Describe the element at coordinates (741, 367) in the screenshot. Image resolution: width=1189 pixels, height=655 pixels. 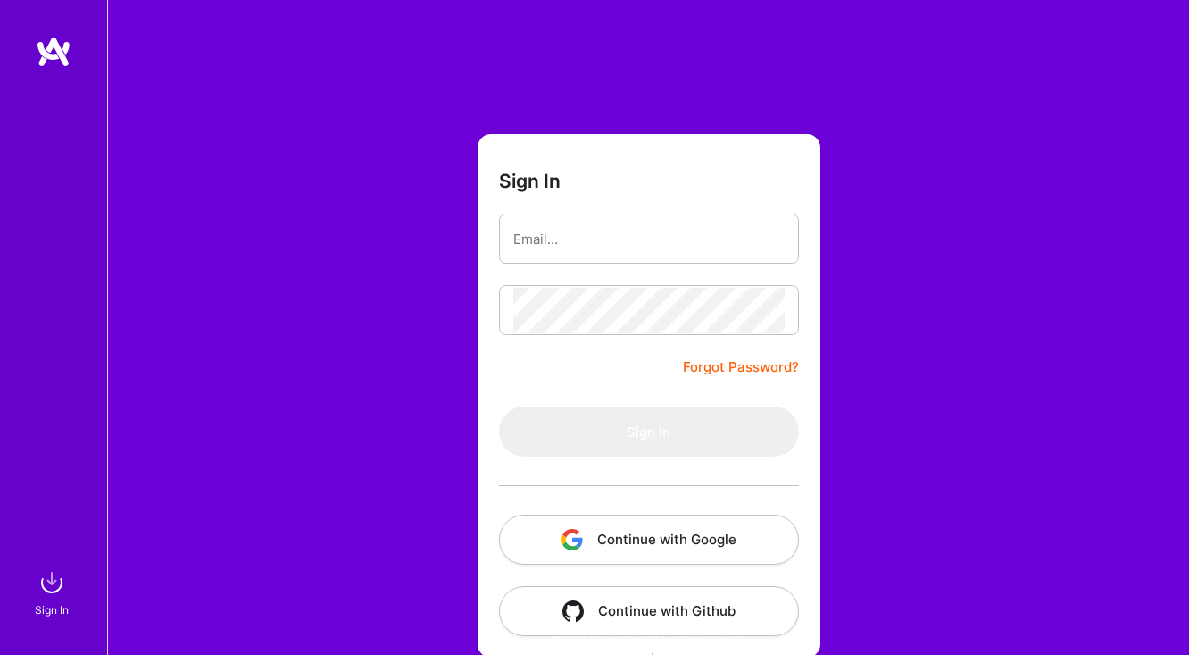
I see `a: Forgot Password?` at that location.